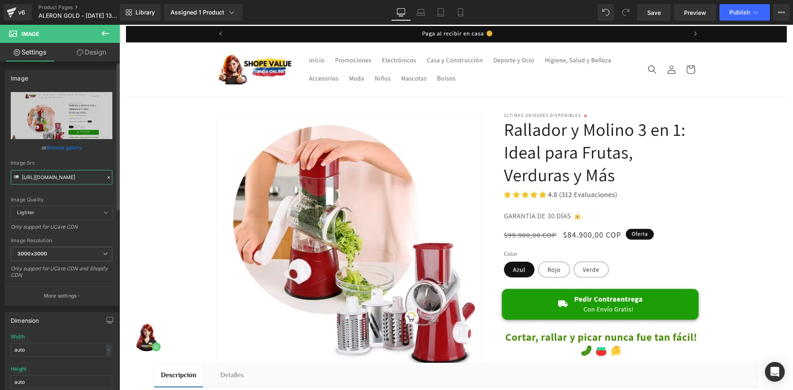 This screenshot has height=390, width=793. I want to click on a: Preview, so click(695, 12).